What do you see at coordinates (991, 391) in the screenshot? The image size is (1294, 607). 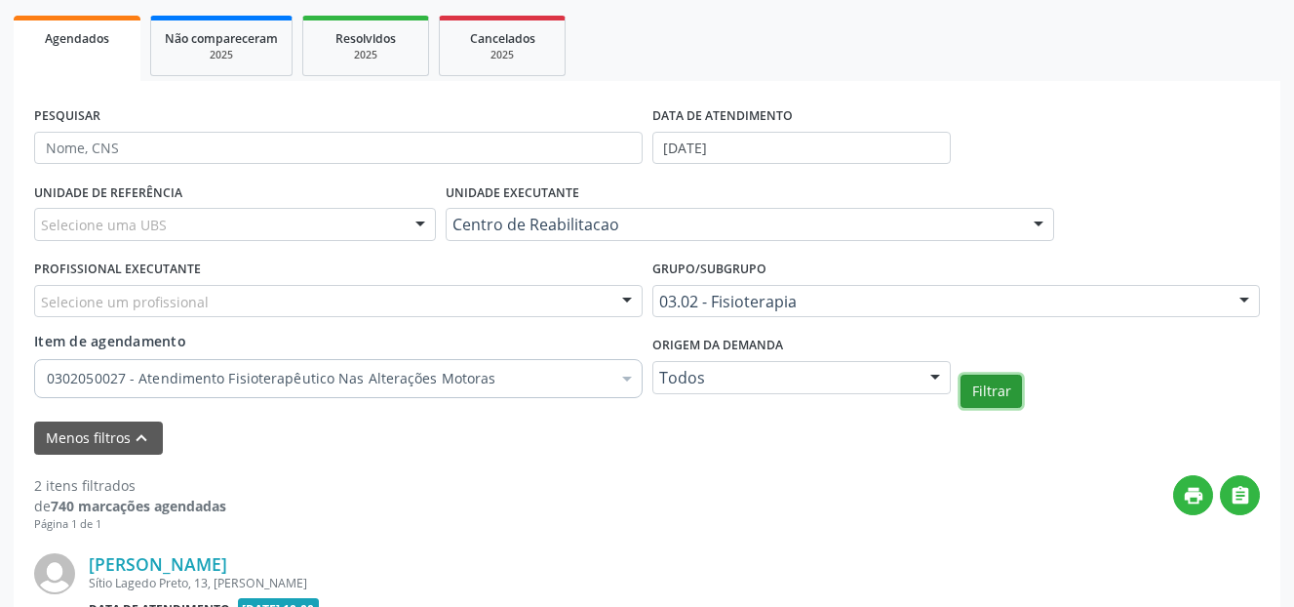 I see `button: Filtrar` at bounding box center [991, 391].